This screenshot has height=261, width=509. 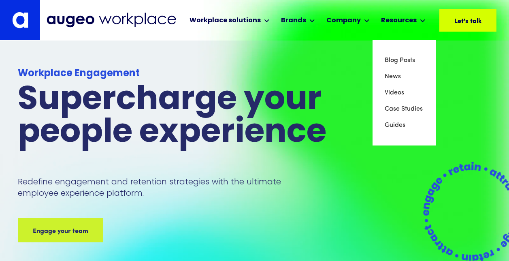 I want to click on a: Case Studies, so click(x=404, y=109).